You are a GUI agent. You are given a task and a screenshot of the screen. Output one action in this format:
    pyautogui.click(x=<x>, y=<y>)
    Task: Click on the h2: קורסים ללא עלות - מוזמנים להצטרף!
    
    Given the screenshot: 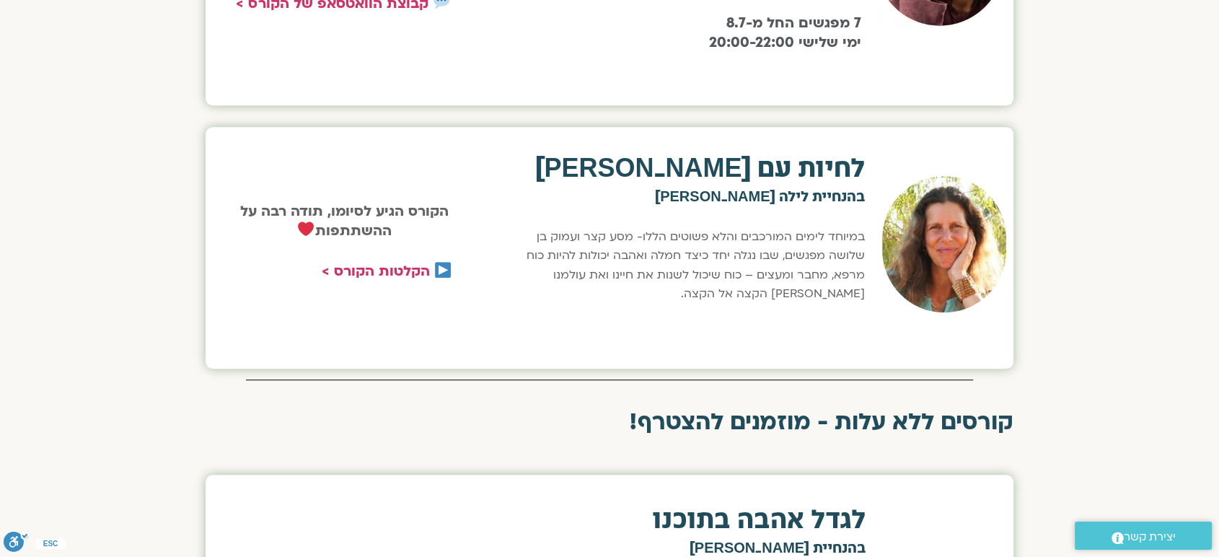 What is the action you would take?
    pyautogui.click(x=609, y=422)
    